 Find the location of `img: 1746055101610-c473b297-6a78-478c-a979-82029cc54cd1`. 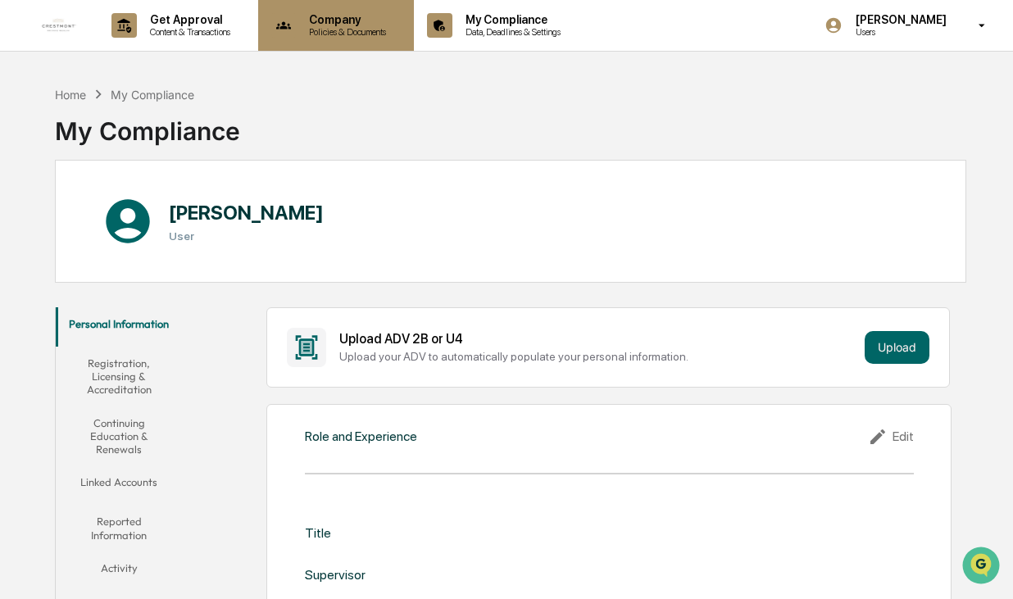

img: 1746055101610-c473b297-6a78-478c-a979-82029cc54cd1 is located at coordinates (31, 140).